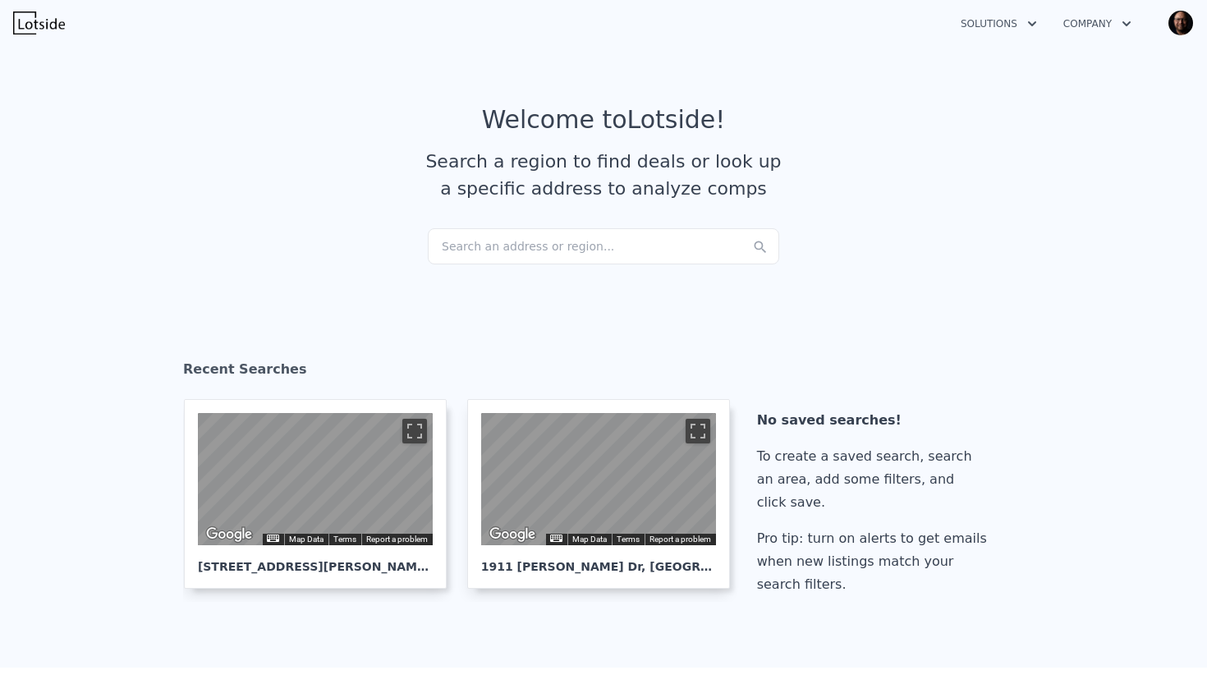  Describe the element at coordinates (604, 373) in the screenshot. I see `div: Recent Searches` at that location.